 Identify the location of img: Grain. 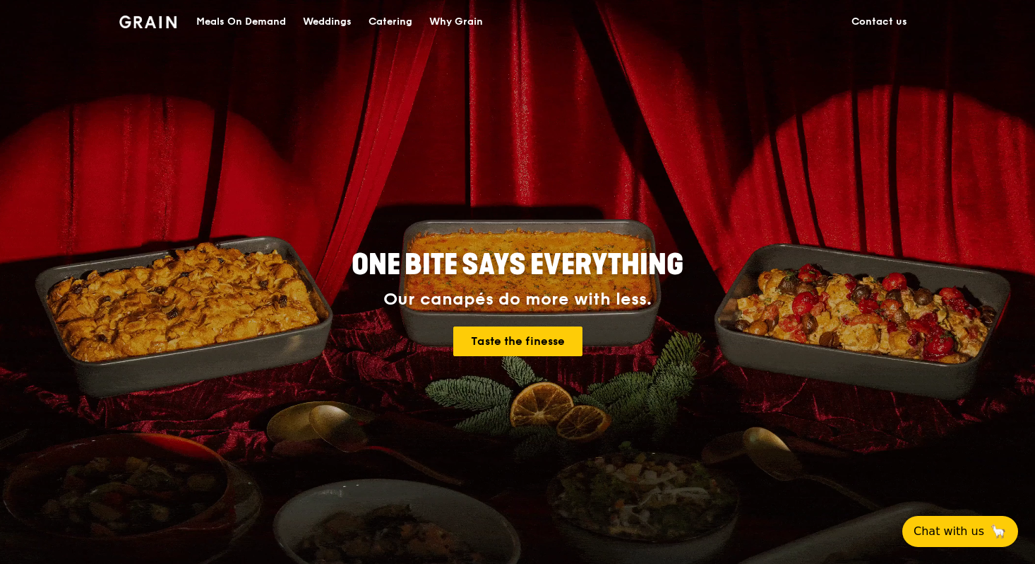
(148, 22).